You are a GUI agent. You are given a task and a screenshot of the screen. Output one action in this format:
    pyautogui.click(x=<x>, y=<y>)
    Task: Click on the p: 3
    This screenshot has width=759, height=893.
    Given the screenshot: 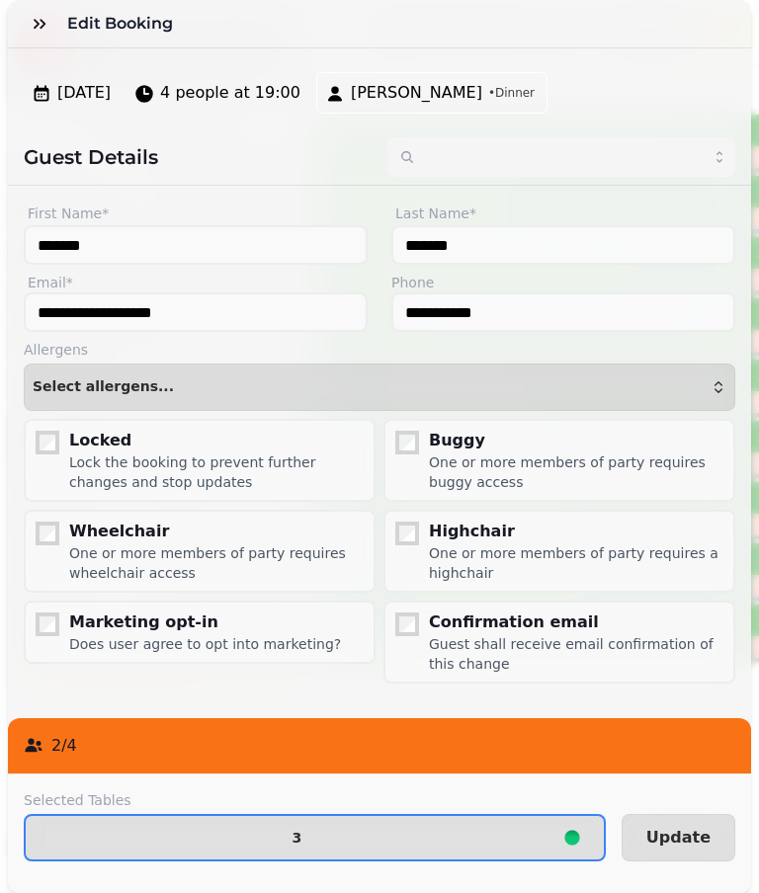 What is the action you would take?
    pyautogui.click(x=297, y=838)
    